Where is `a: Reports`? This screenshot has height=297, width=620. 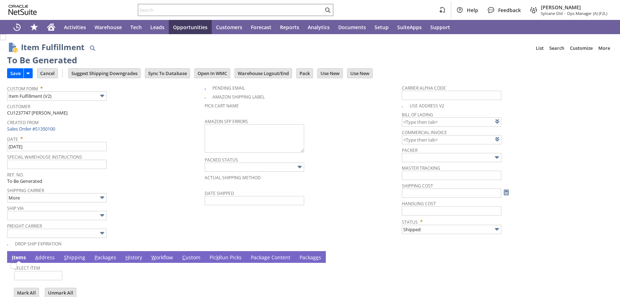 a: Reports is located at coordinates (290, 27).